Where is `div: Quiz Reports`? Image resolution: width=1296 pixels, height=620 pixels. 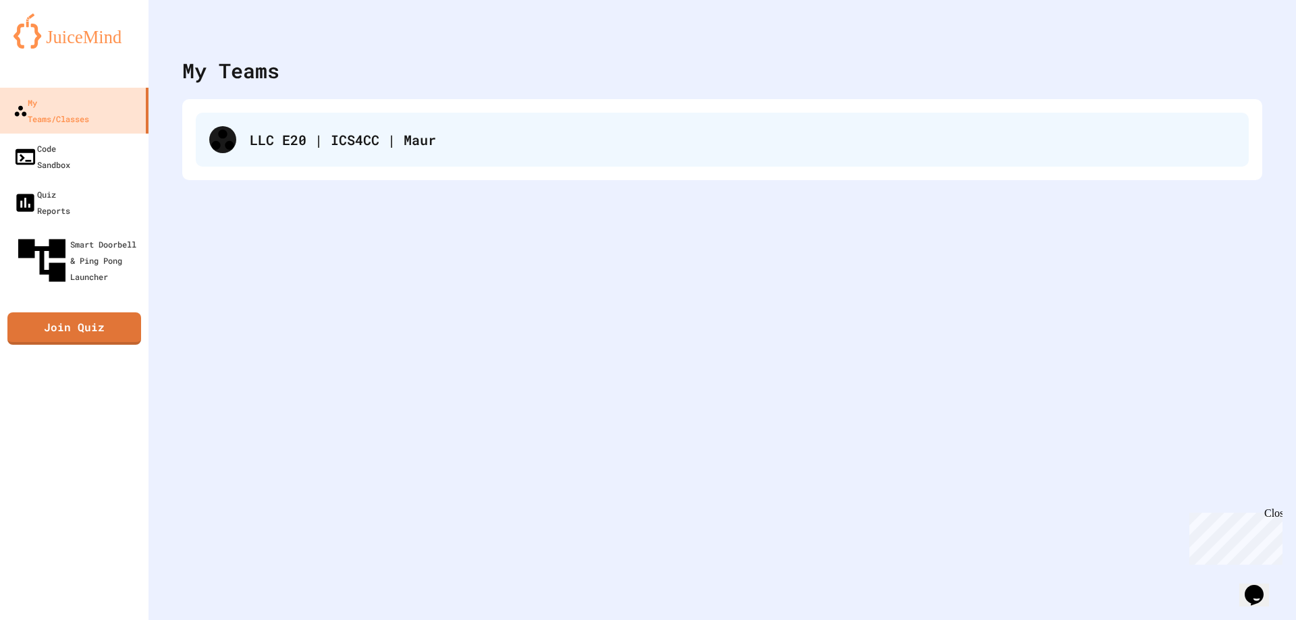 div: Quiz Reports is located at coordinates (42, 202).